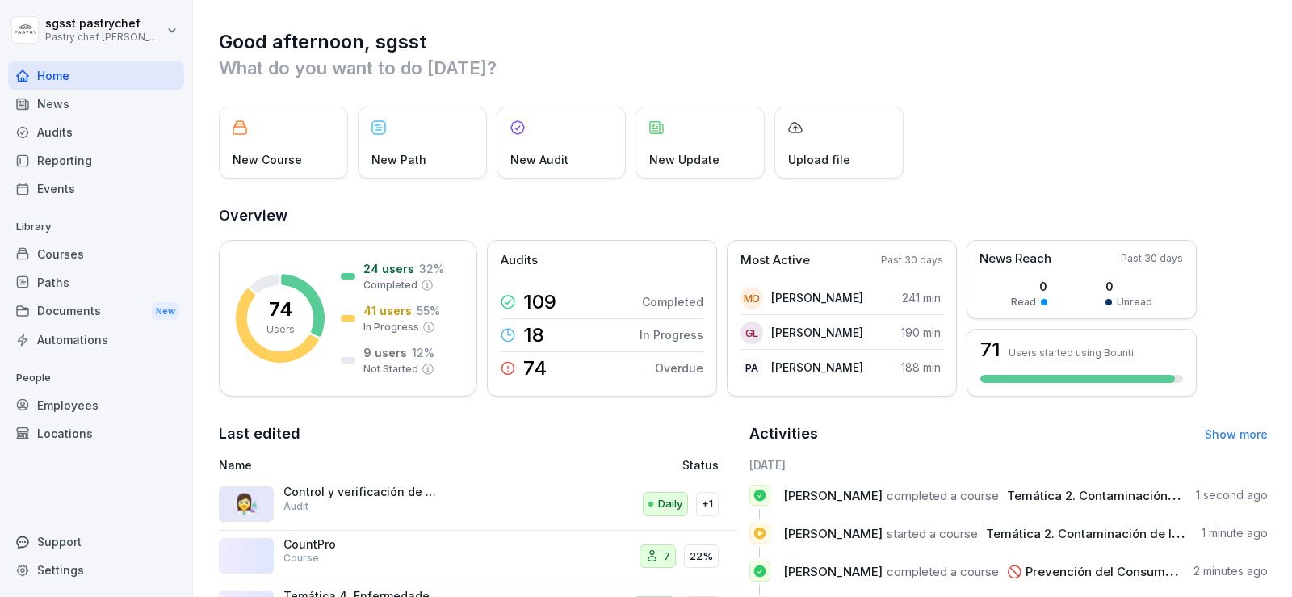 The width and height of the screenshot is (1292, 597). I want to click on p: 190 min., so click(922, 332).